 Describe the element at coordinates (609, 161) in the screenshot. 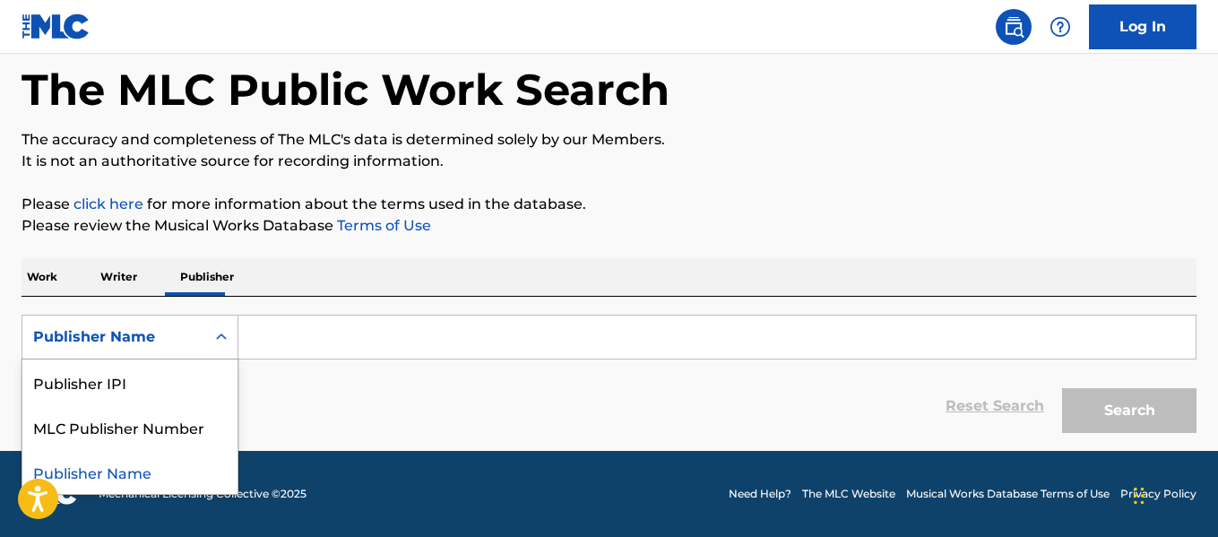

I see `p: It is not an authoritative source for recording information.` at that location.